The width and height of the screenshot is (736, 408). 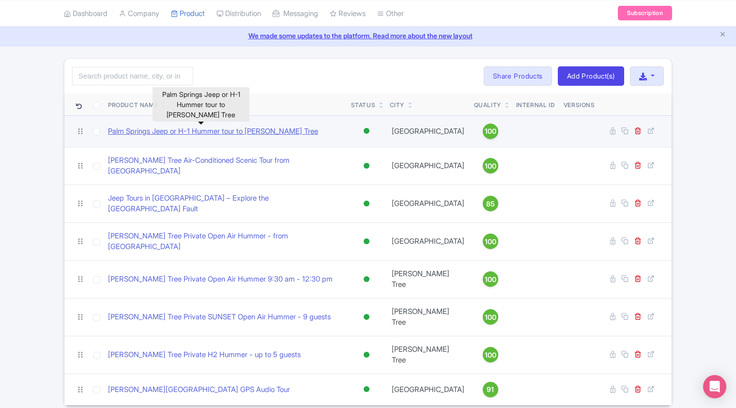 I want to click on div: Quality, so click(x=488, y=105).